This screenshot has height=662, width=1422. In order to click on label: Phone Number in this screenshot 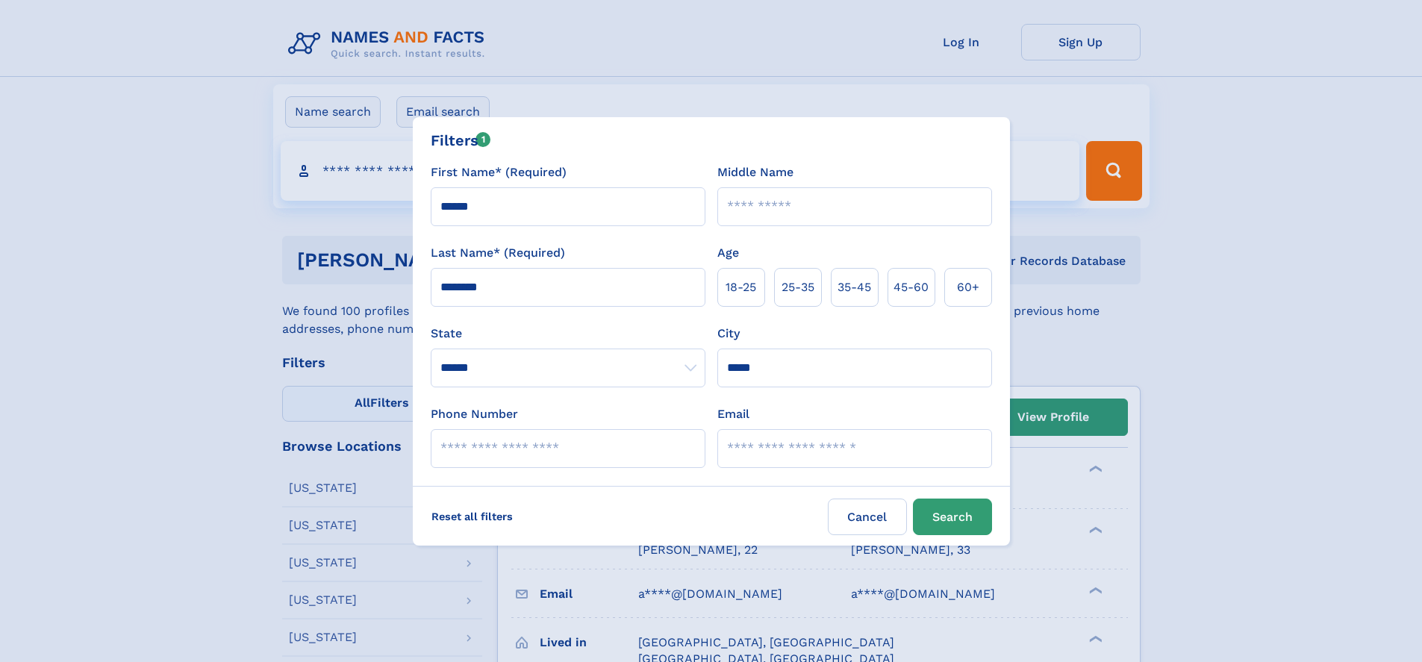, I will do `click(474, 414)`.